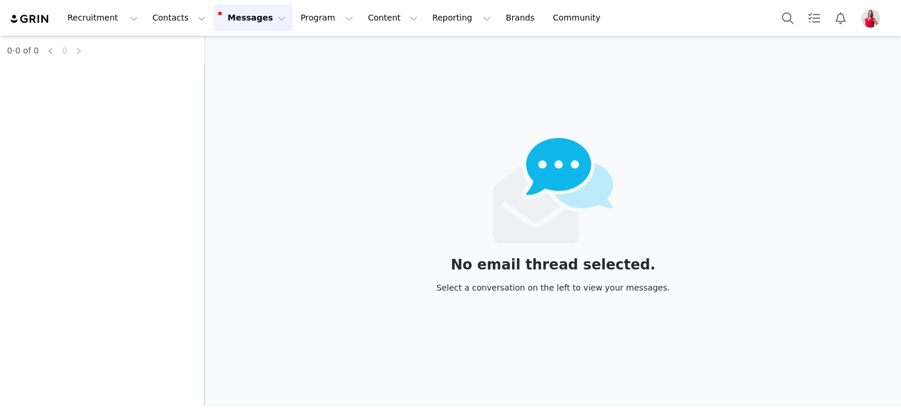 This screenshot has width=901, height=408. What do you see at coordinates (788, 18) in the screenshot?
I see `button: Search` at bounding box center [788, 18].